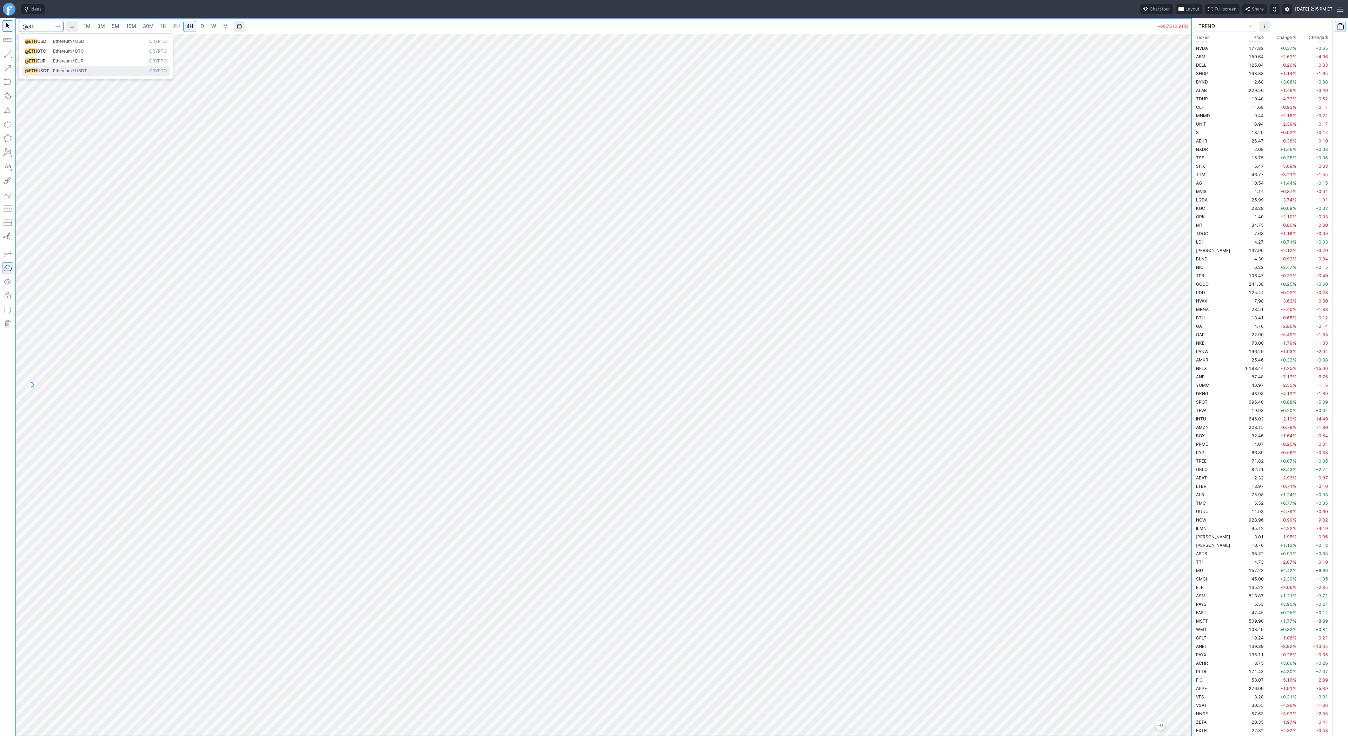  I want to click on span: -15.06, so click(1321, 368).